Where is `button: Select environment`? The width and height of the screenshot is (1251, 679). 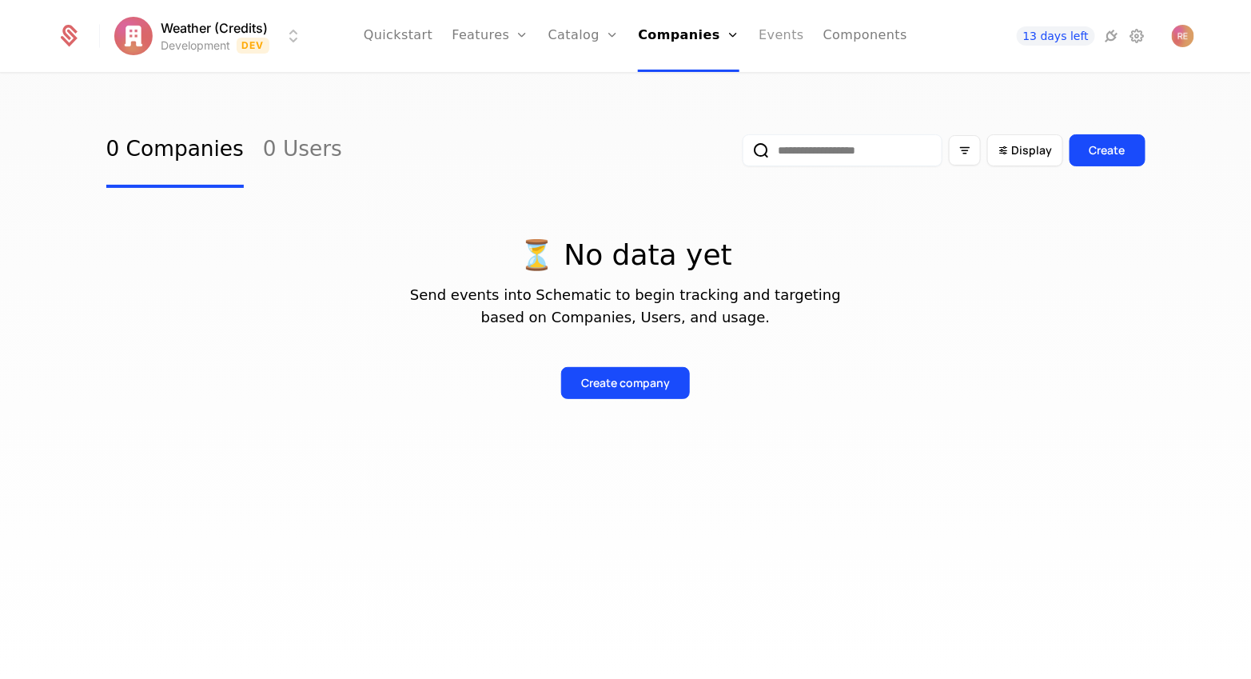 button: Select environment is located at coordinates (211, 36).